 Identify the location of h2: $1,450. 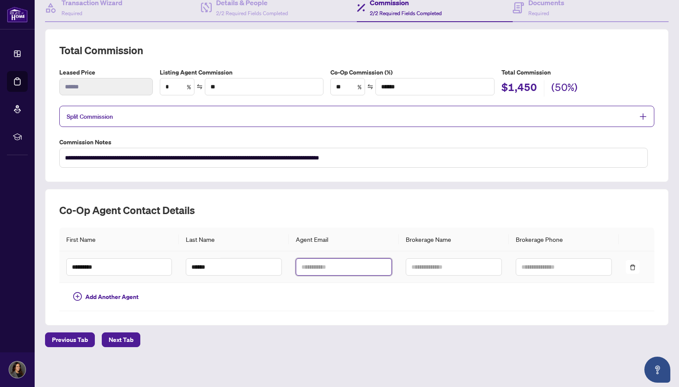
(519, 88).